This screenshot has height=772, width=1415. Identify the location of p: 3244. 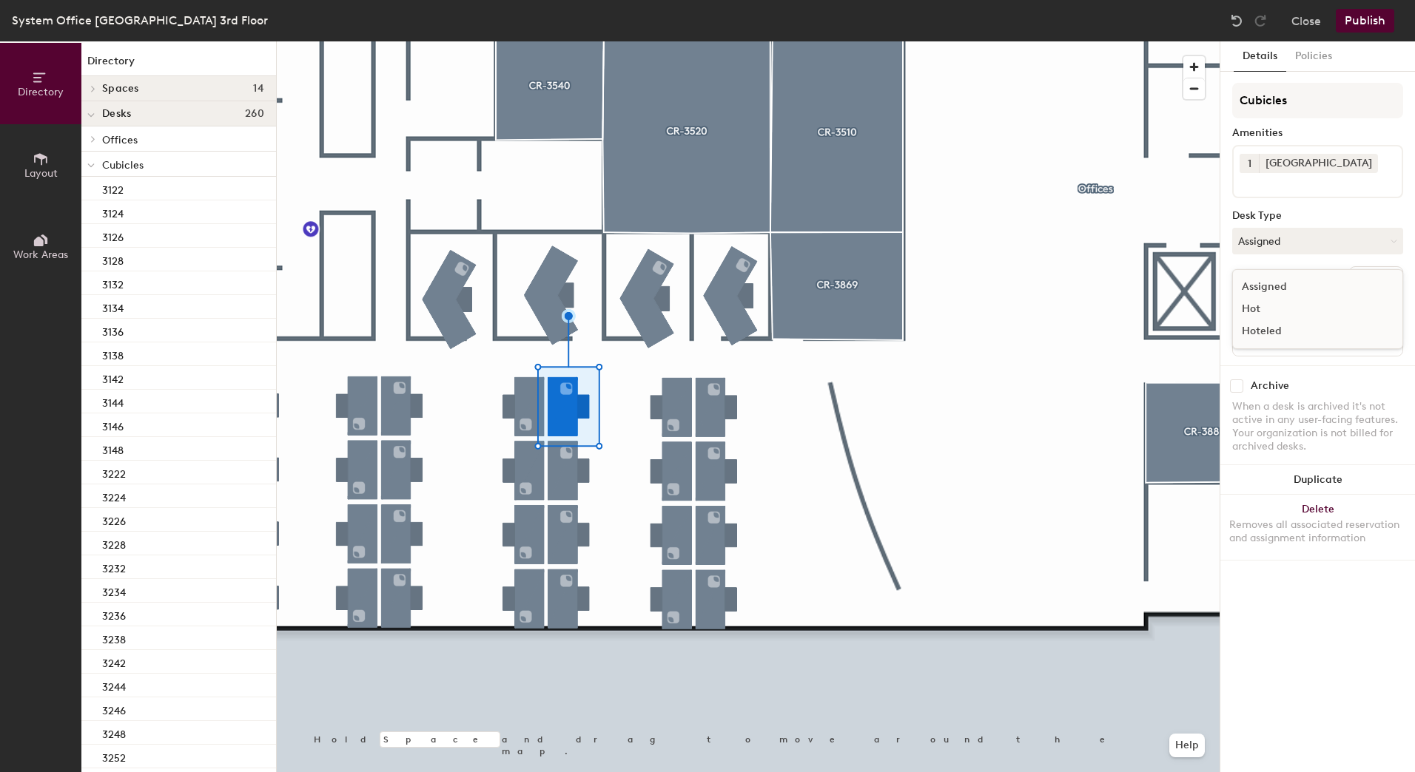
(114, 685).